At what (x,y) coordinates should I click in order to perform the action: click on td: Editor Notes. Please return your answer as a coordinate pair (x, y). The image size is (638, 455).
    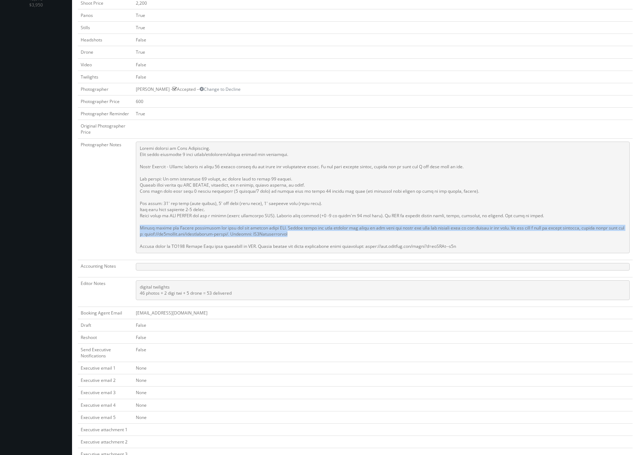
    Looking at the image, I should click on (105, 292).